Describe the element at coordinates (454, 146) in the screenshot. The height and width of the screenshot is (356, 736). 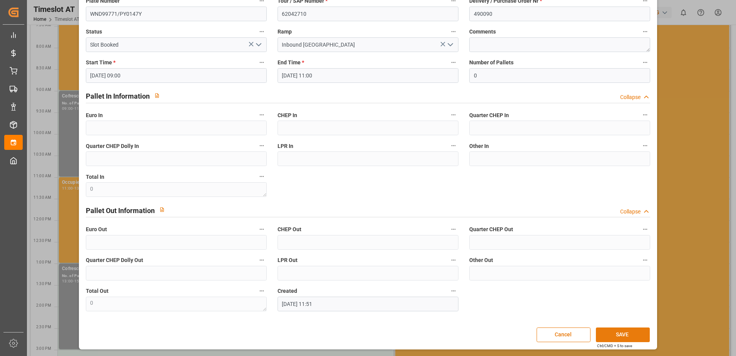
I see `button: LPR In` at that location.